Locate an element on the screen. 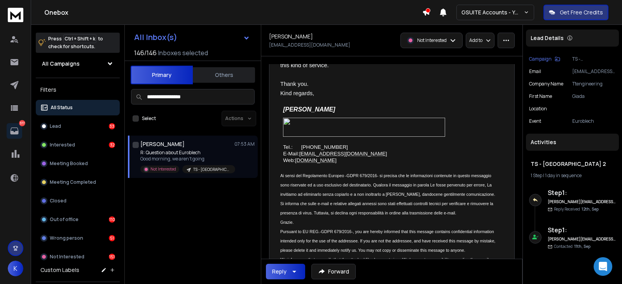 This screenshot has height=284, width=622. button: All Campaigns is located at coordinates (78, 64).